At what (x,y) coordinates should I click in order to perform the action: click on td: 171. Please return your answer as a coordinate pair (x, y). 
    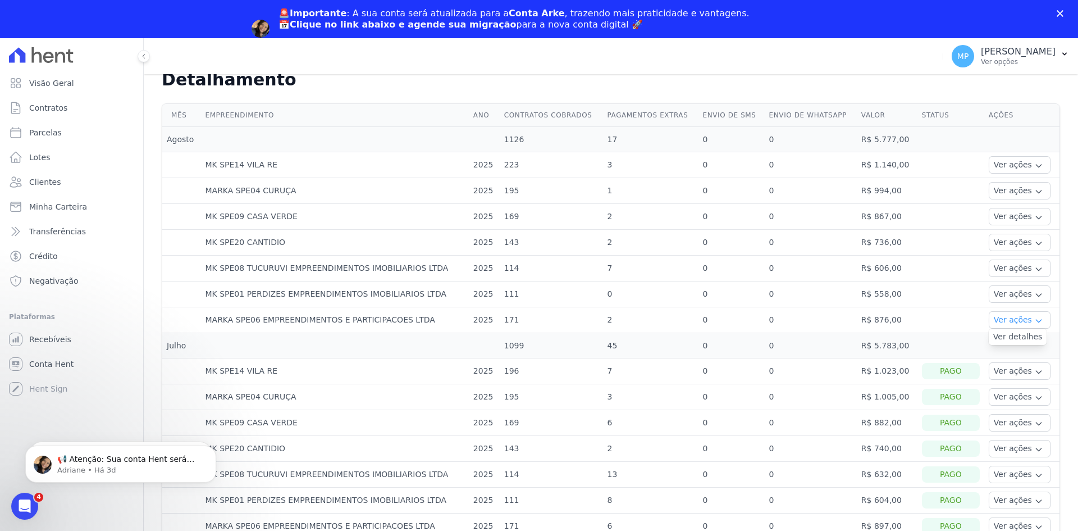
    Looking at the image, I should click on (552, 320).